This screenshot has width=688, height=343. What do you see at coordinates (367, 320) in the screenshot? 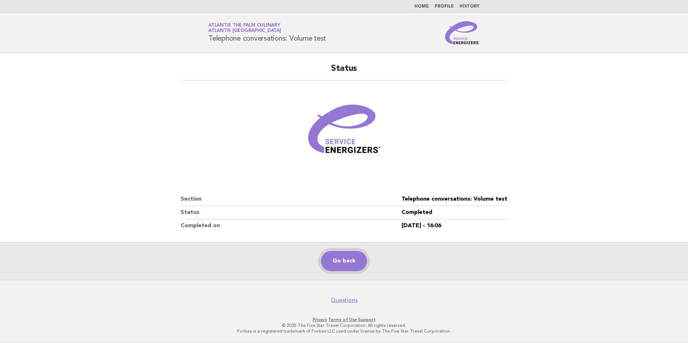
I see `a: Support` at bounding box center [367, 320].